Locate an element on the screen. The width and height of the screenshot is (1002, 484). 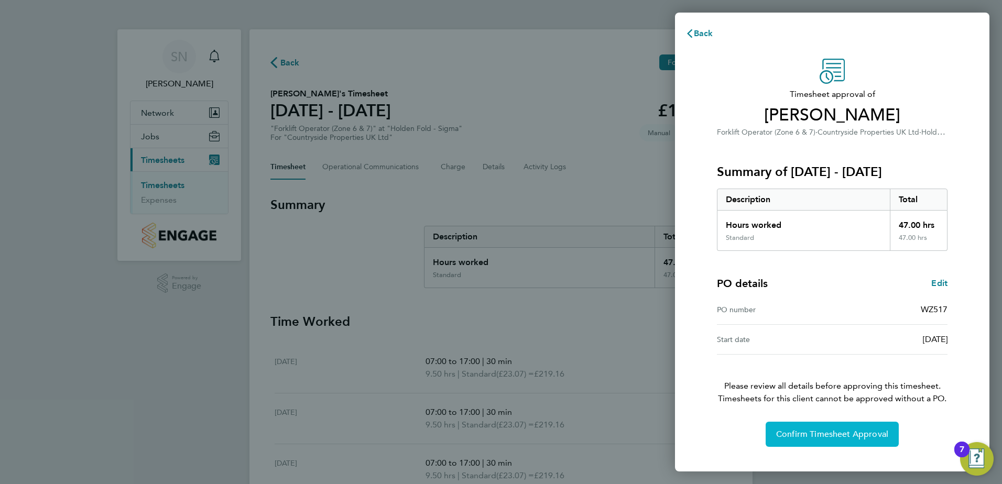
div: Summary of 22 - 28 Sep 2025 is located at coordinates (832, 219).